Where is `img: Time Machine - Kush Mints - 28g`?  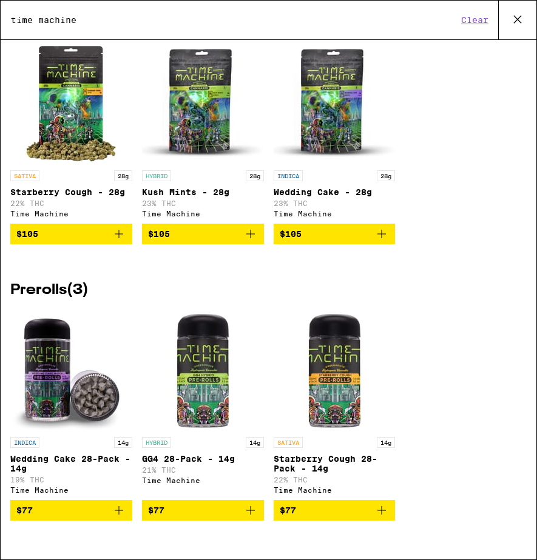
img: Time Machine - Kush Mints - 28g is located at coordinates (203, 104).